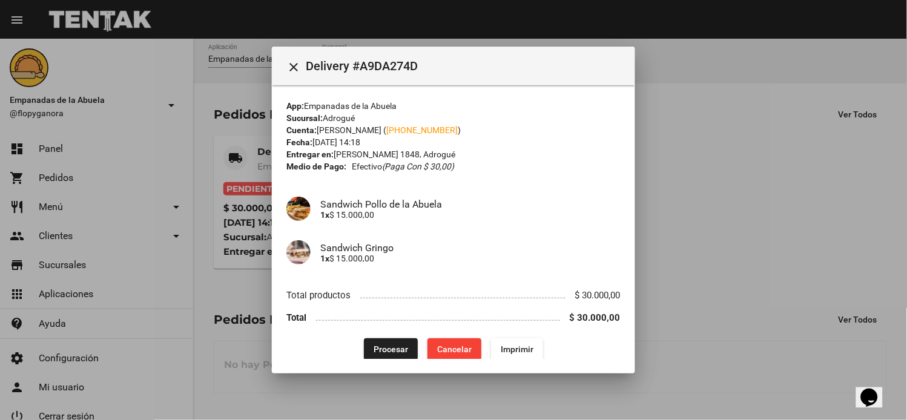 This screenshot has height=420, width=907. Describe the element at coordinates (298, 209) in the screenshot. I see `img: 01a889c7-3e5f-4ef0-9979-8f6341a4155a.jpg` at that location.